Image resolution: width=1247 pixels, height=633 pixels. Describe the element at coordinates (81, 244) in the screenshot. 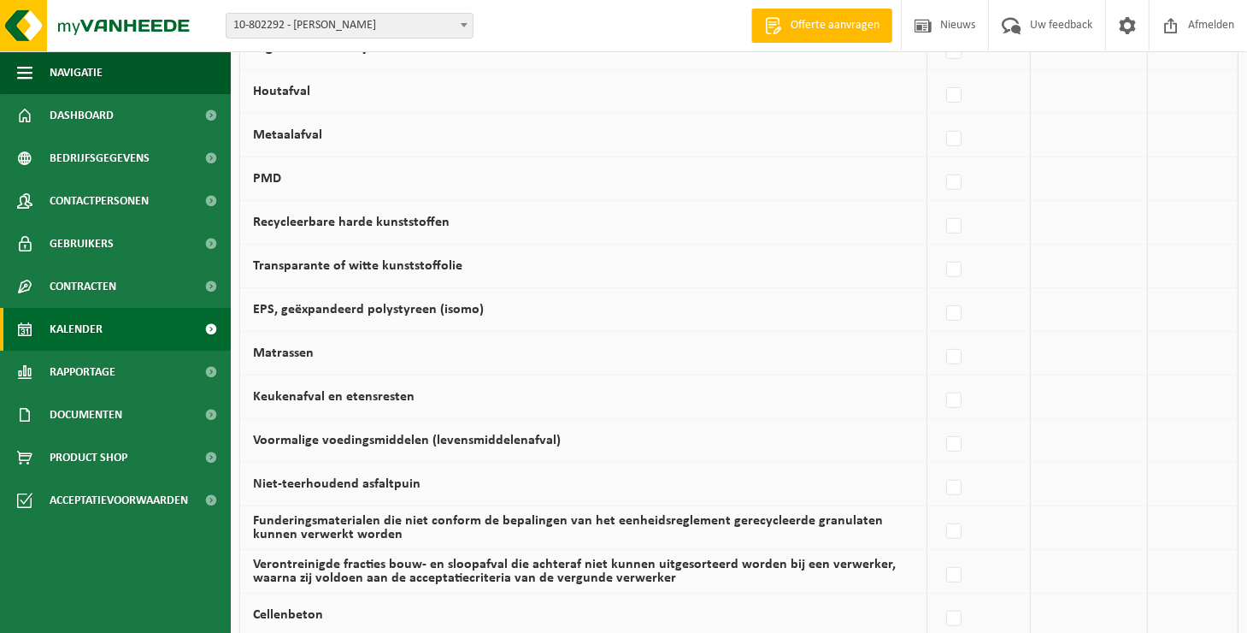

I see `span: Gebruikers` at that location.